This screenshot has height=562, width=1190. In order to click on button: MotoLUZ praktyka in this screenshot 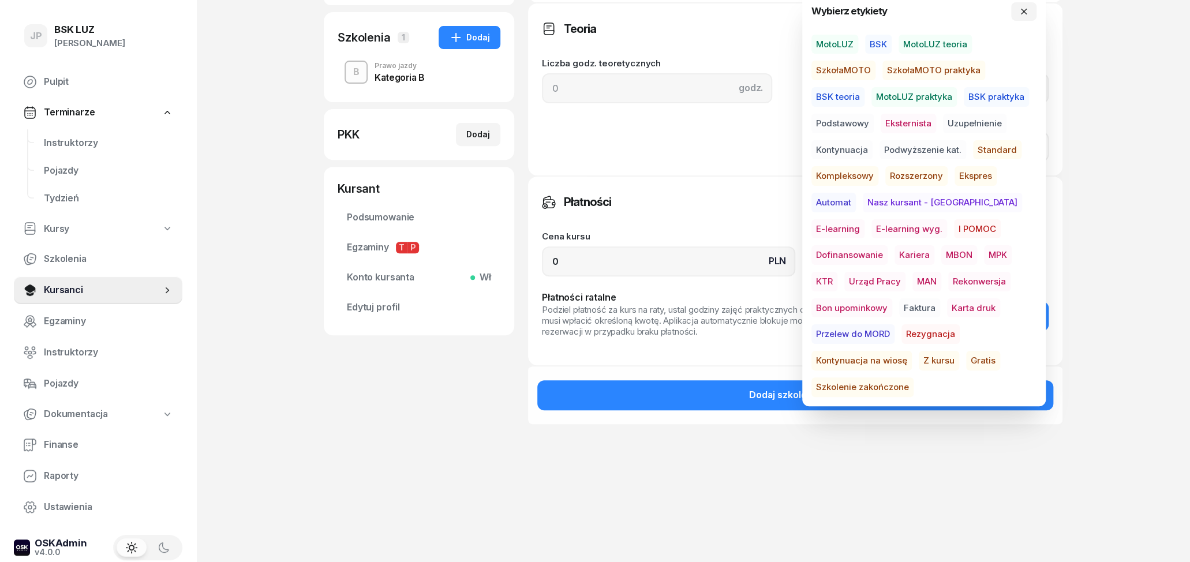, I will do `click(914, 97)`.